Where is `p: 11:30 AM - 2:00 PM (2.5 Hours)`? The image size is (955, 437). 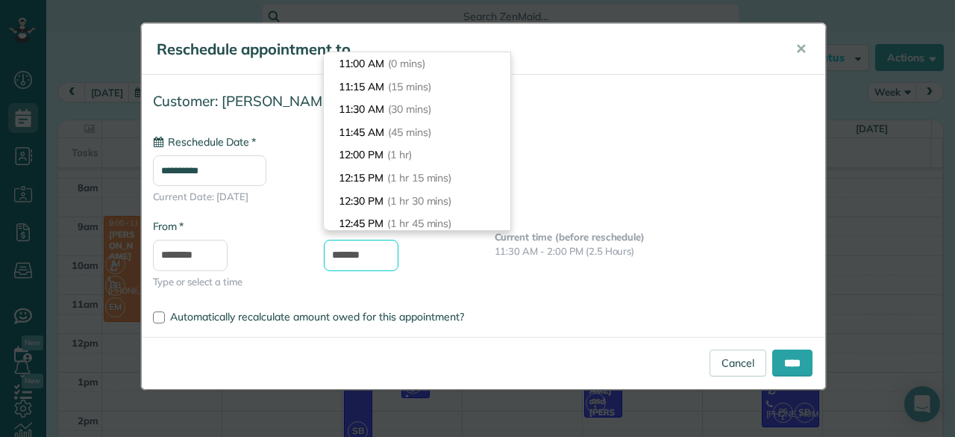 p: 11:30 AM - 2:00 PM (2.5 Hours) is located at coordinates (655, 251).